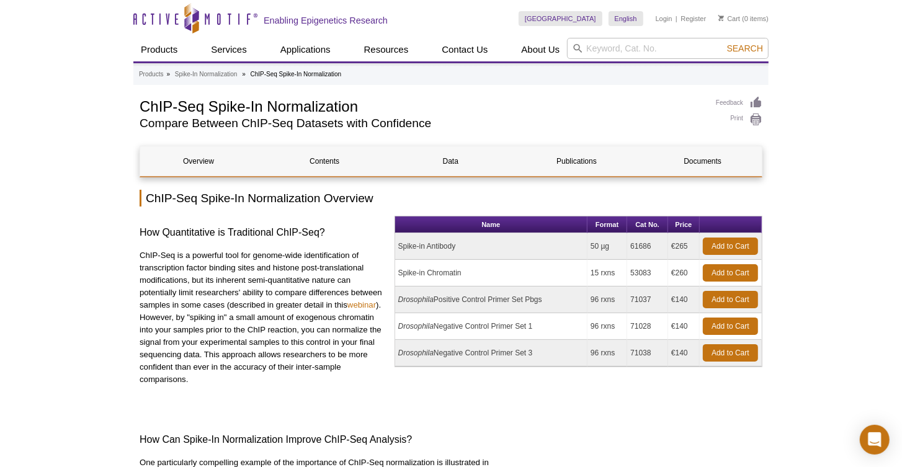 The image size is (902, 467). What do you see at coordinates (491, 273) in the screenshot?
I see `td: Spike-in Chromatin` at bounding box center [491, 273].